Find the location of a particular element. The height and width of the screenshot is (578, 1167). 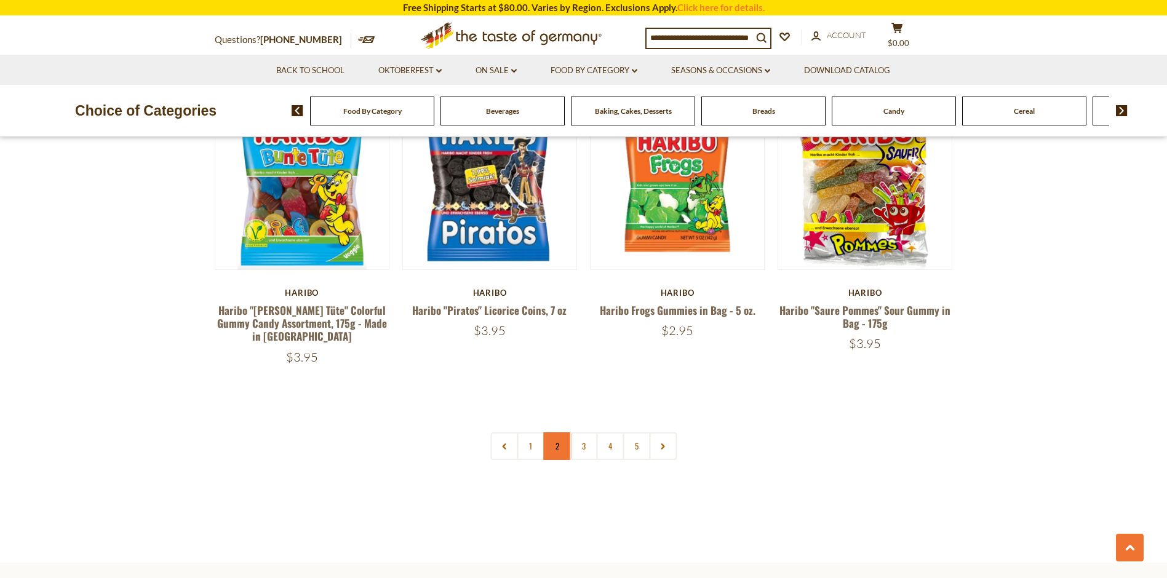

a: On Sale is located at coordinates (496, 71).